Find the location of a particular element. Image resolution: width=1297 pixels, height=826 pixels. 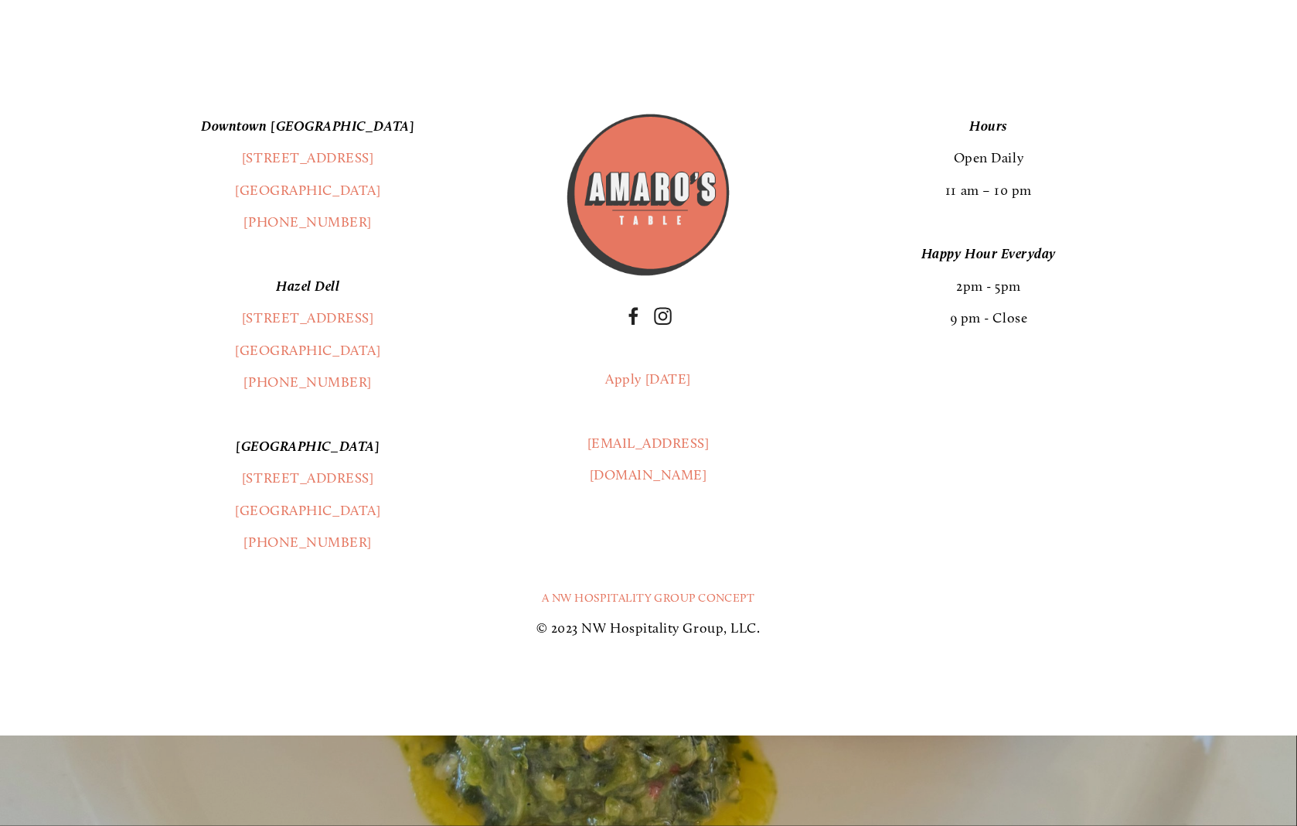

p: 2pm - 5pm 9 pm - Close is located at coordinates (989, 286).